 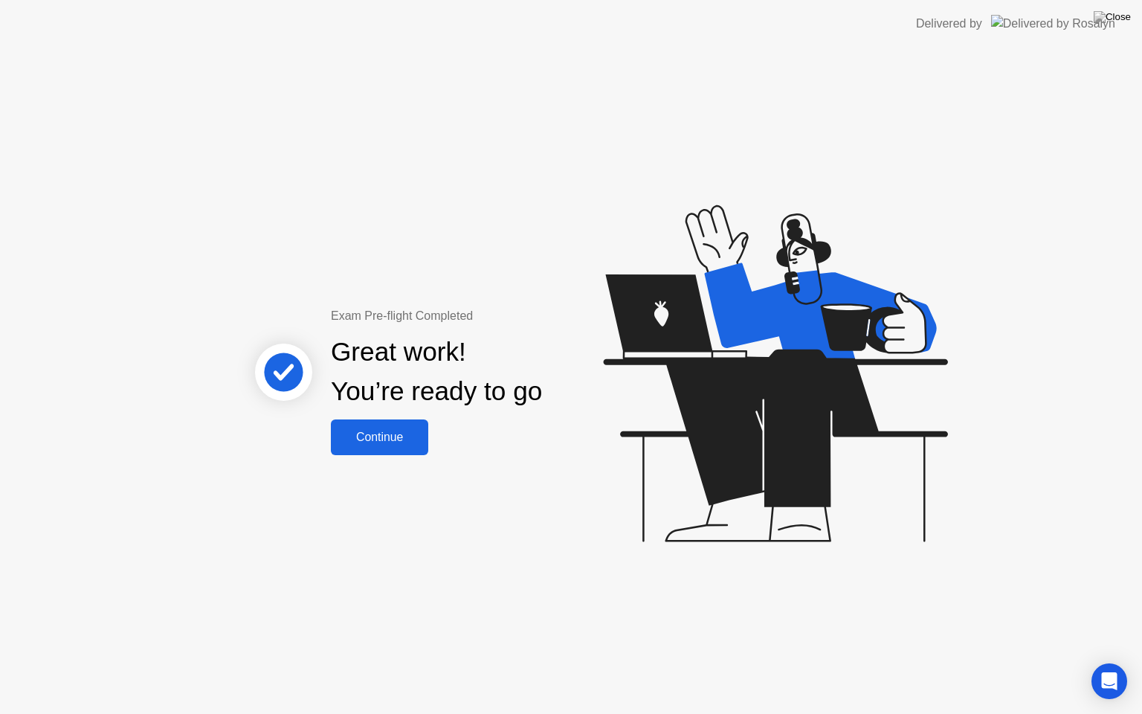 What do you see at coordinates (1109, 681) in the screenshot?
I see `div: Open Intercom Messenger` at bounding box center [1109, 681].